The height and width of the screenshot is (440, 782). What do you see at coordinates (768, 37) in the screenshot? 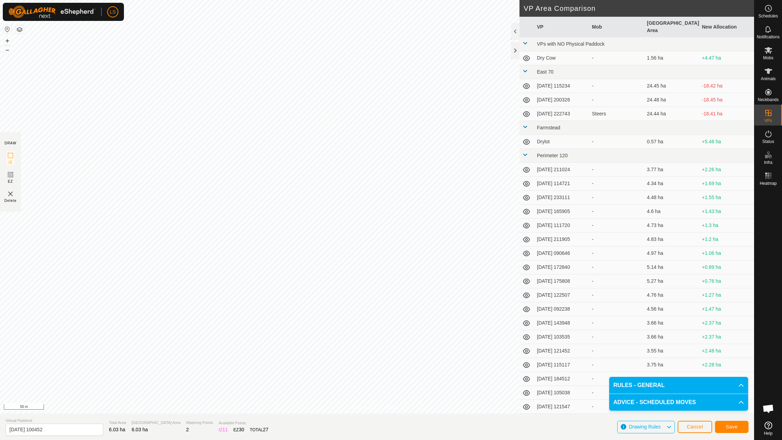
I see `span: Notifications` at bounding box center [768, 37].